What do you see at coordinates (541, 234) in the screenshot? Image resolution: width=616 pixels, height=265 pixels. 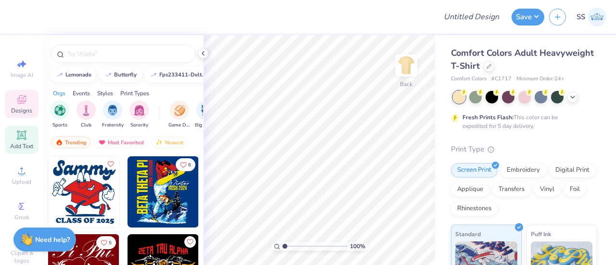 I see `span: Puff Ink` at bounding box center [541, 234].